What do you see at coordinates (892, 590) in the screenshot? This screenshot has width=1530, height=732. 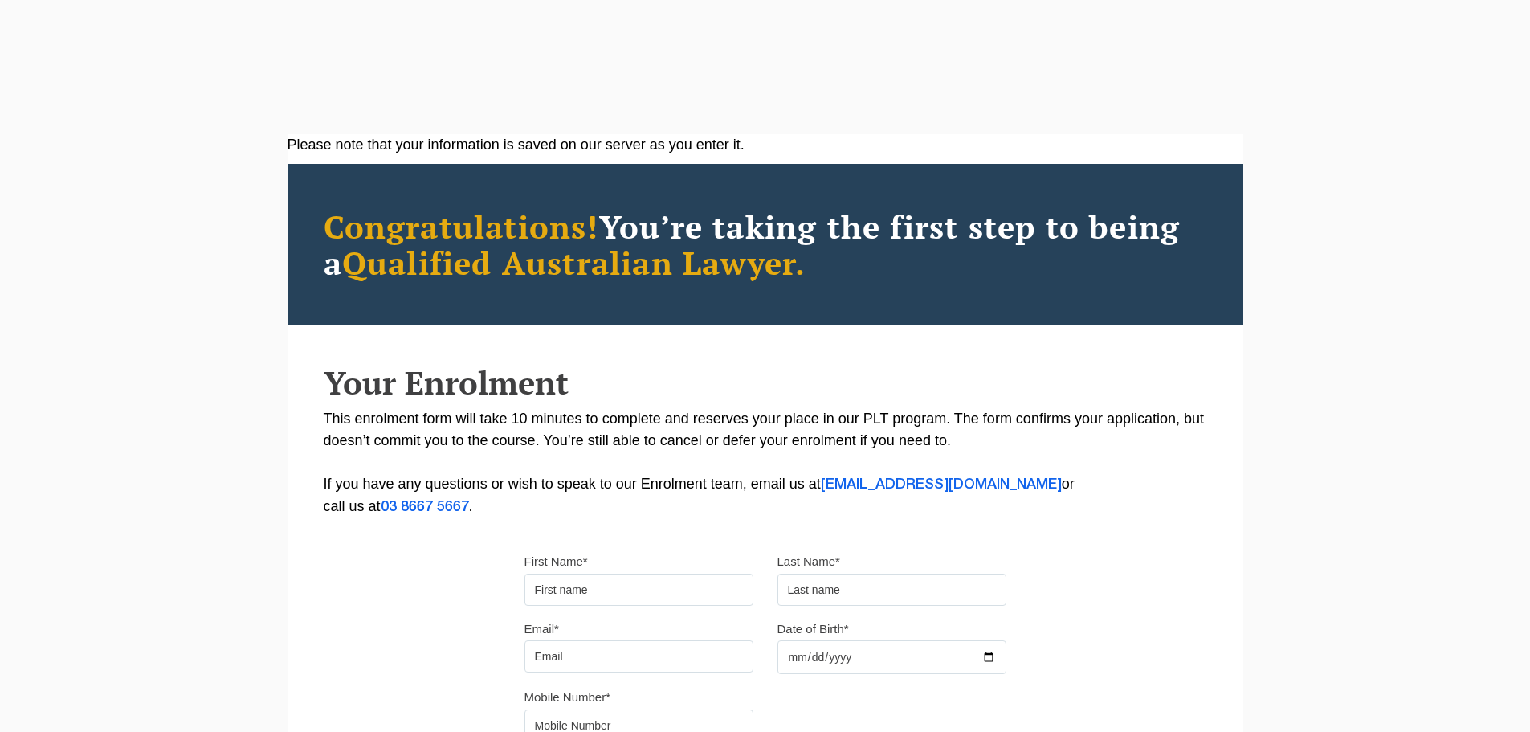 I see `input: Last name` at bounding box center [892, 590].